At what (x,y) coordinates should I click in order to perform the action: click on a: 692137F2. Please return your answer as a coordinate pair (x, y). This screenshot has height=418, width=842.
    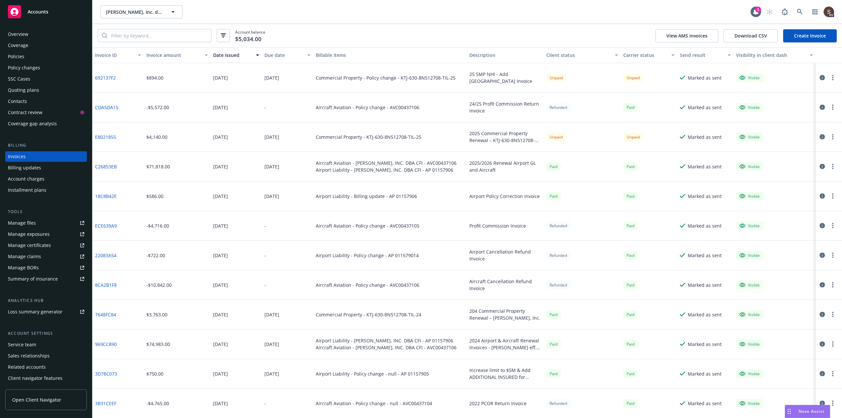
    Looking at the image, I should click on (105, 78).